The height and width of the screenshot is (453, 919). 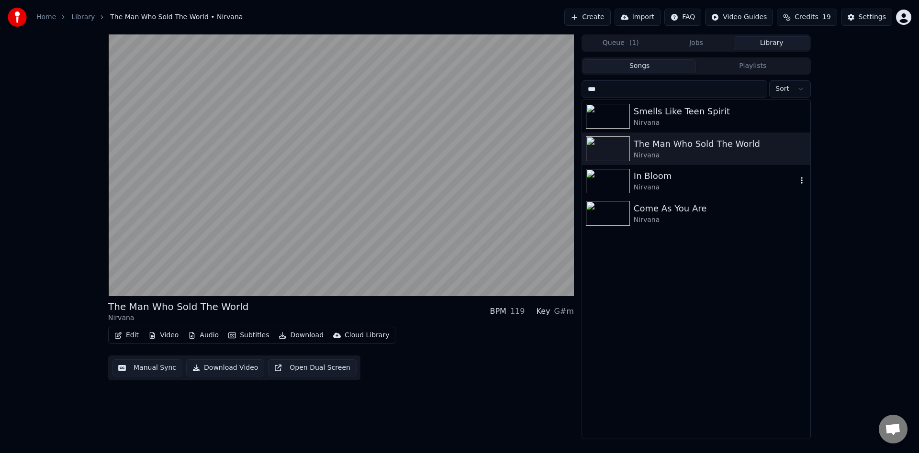 What do you see at coordinates (312, 368) in the screenshot?
I see `button: Open Dual Screen` at bounding box center [312, 368].